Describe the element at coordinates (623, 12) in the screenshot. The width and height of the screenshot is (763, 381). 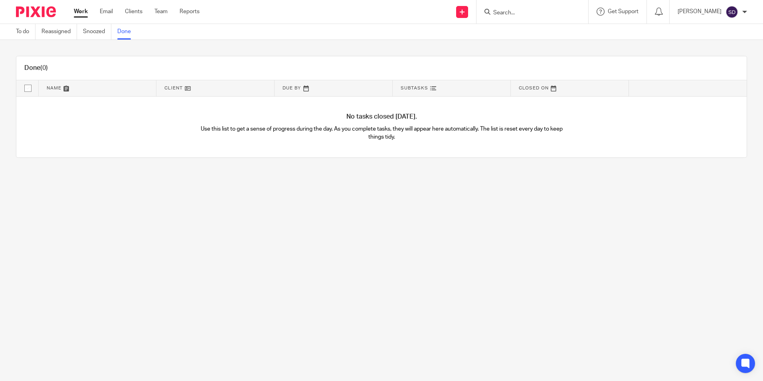
I see `span: Get Support` at that location.